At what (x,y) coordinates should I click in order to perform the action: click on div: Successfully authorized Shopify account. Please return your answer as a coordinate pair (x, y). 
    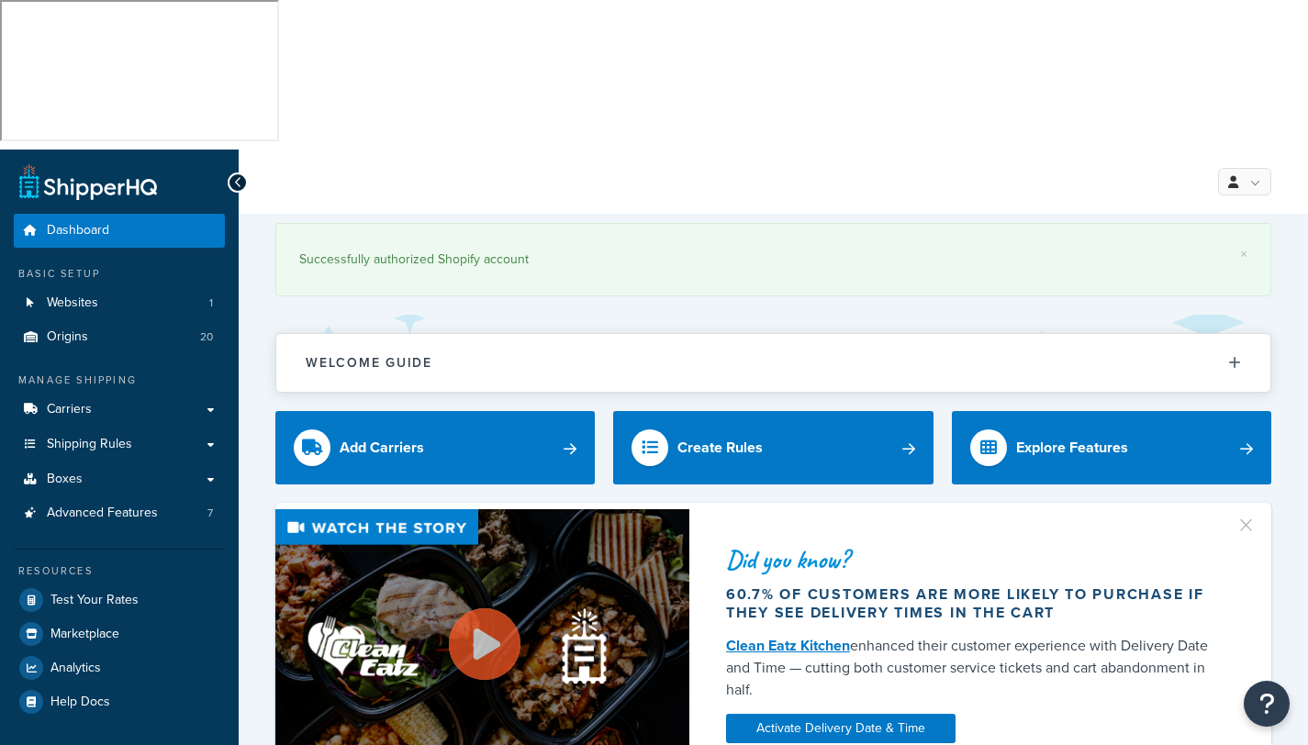
    Looking at the image, I should click on (773, 260).